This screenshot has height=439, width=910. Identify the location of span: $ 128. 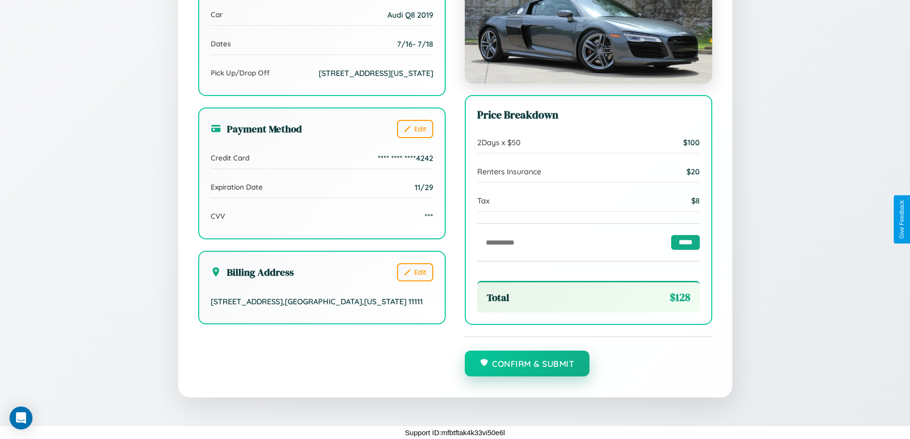
(680, 297).